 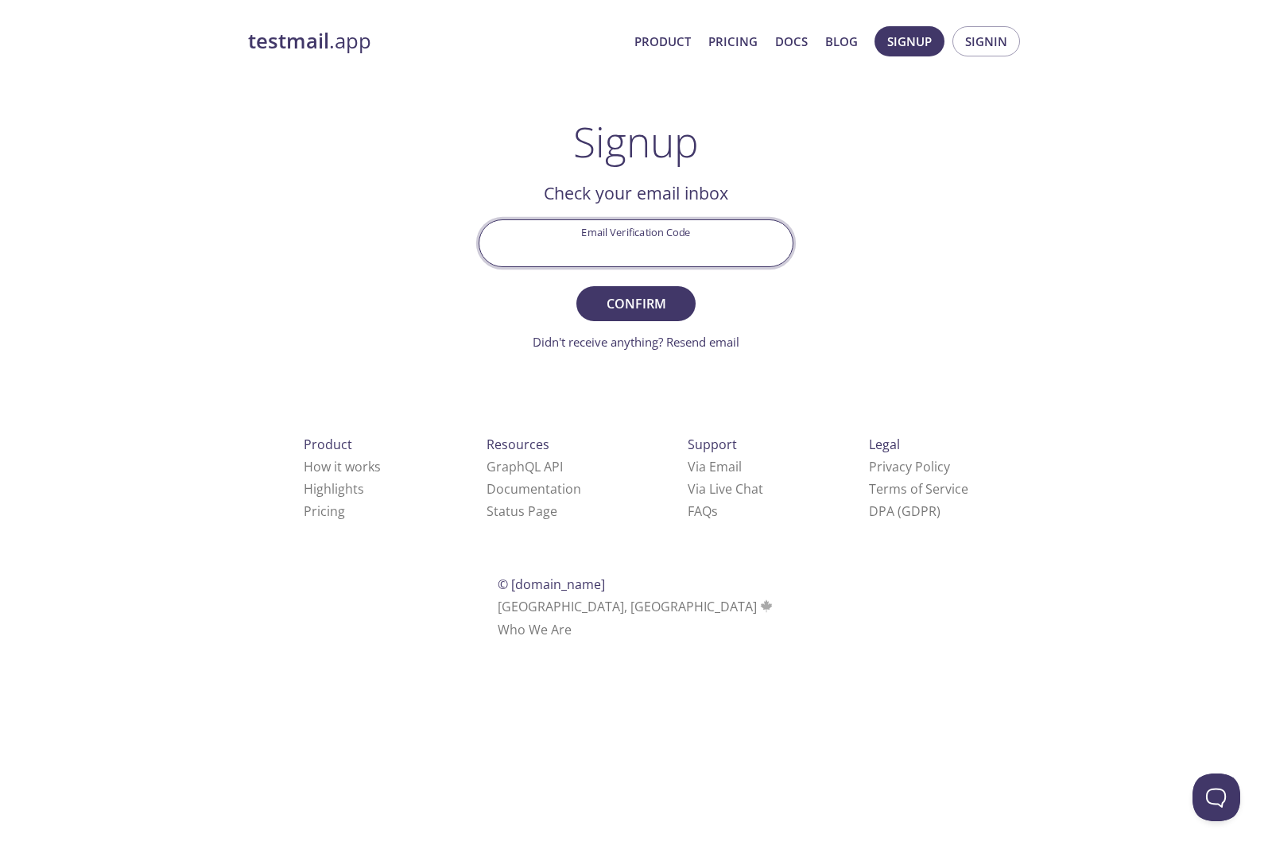 I want to click on a: testmail.app, so click(x=435, y=41).